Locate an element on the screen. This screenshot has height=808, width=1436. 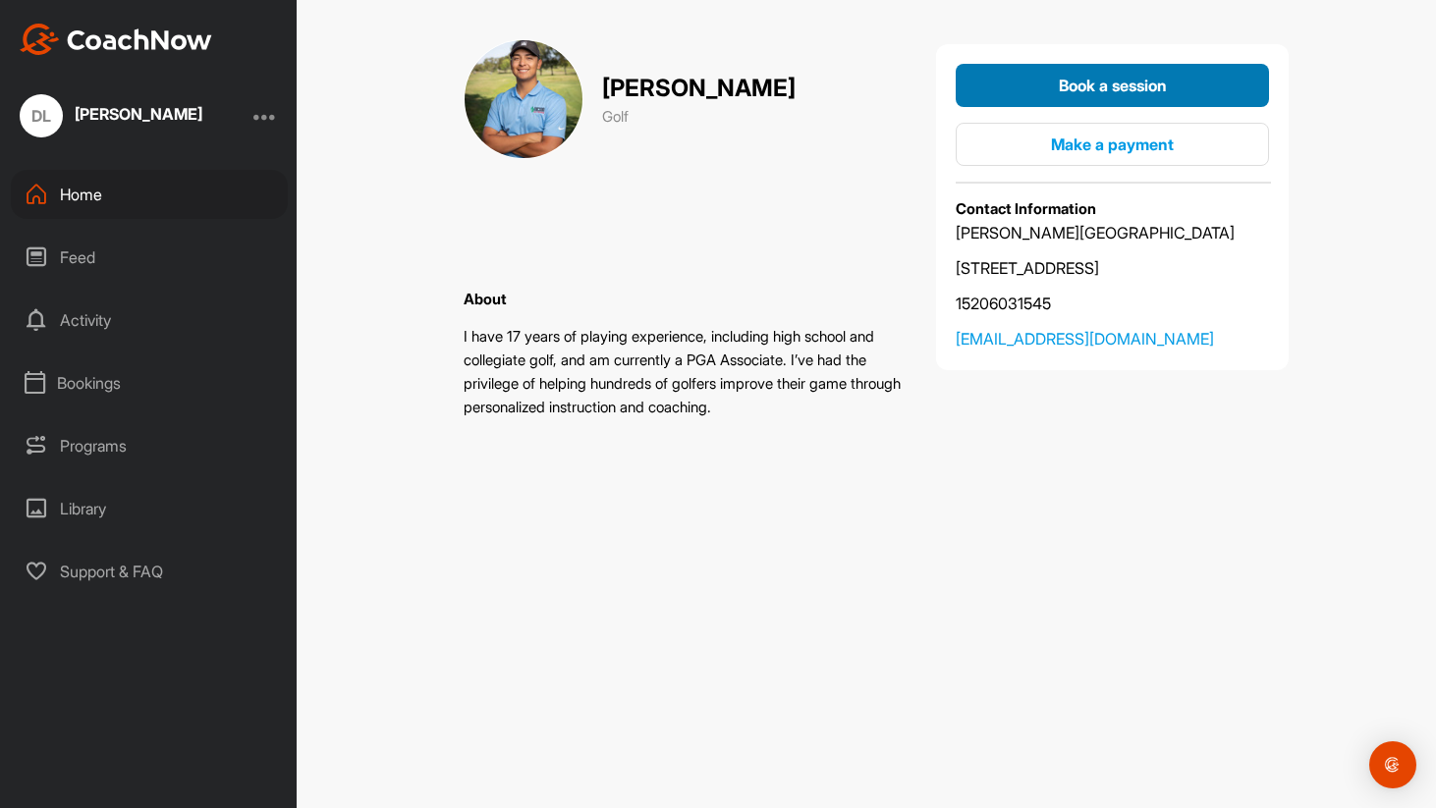
p: 15206031545 is located at coordinates (1112, 303).